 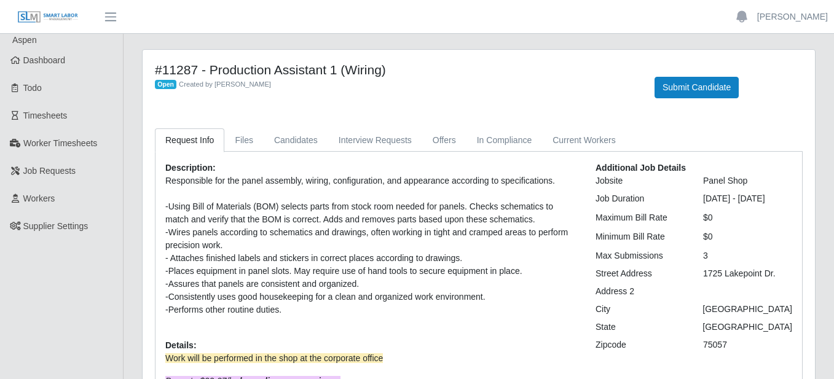 I want to click on a: Offers, so click(x=444, y=140).